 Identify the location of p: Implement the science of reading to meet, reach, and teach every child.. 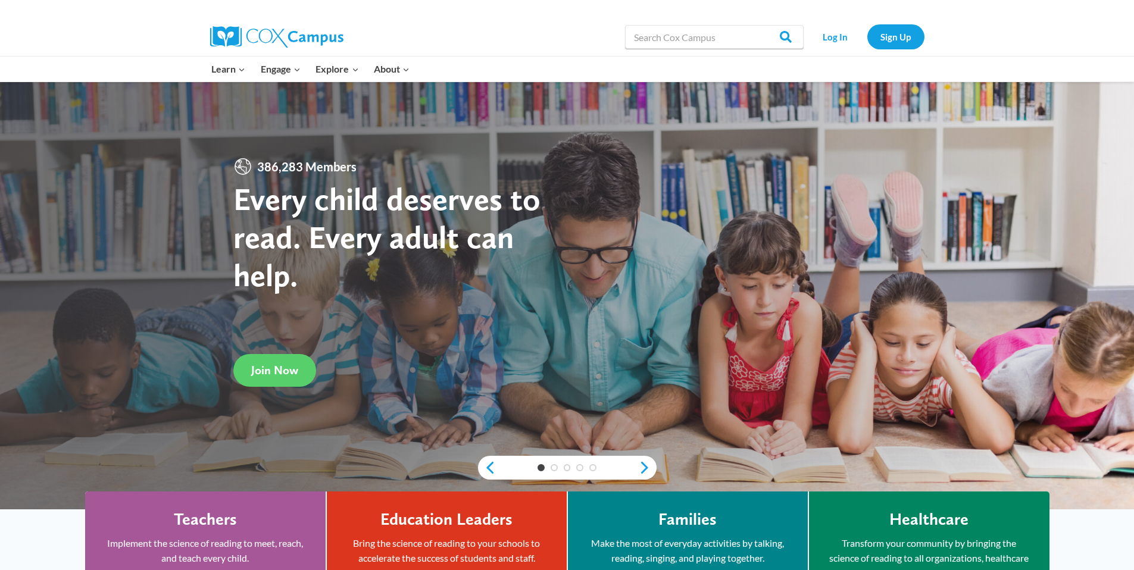
(205, 551).